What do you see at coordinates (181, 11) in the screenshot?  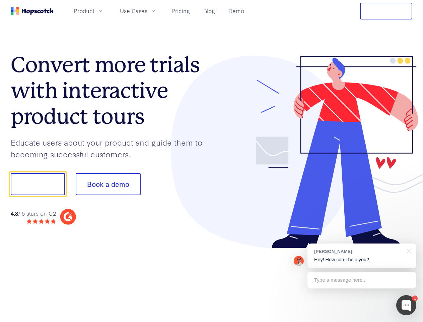 I see `a: Pricing` at bounding box center [181, 11].